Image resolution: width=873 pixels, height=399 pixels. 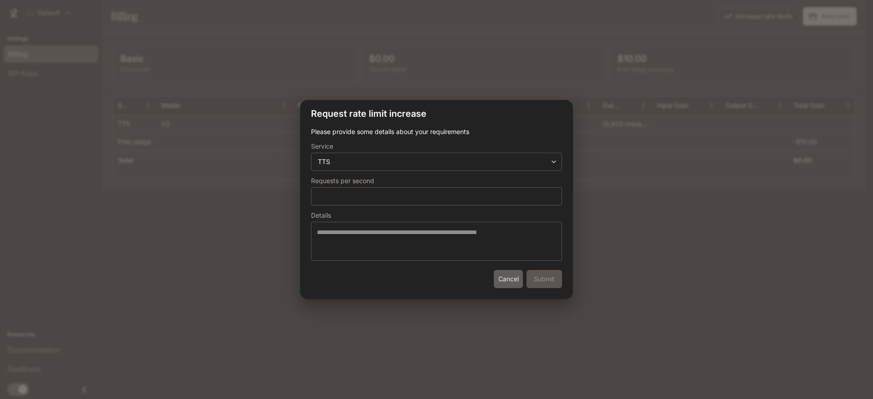 What do you see at coordinates (437, 162) in the screenshot?
I see `div: TTS` at bounding box center [437, 162].